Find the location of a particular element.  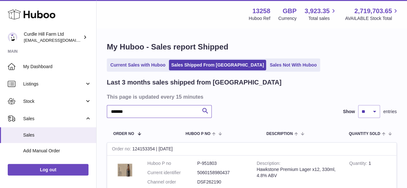

span: Description is located at coordinates (280, 134).